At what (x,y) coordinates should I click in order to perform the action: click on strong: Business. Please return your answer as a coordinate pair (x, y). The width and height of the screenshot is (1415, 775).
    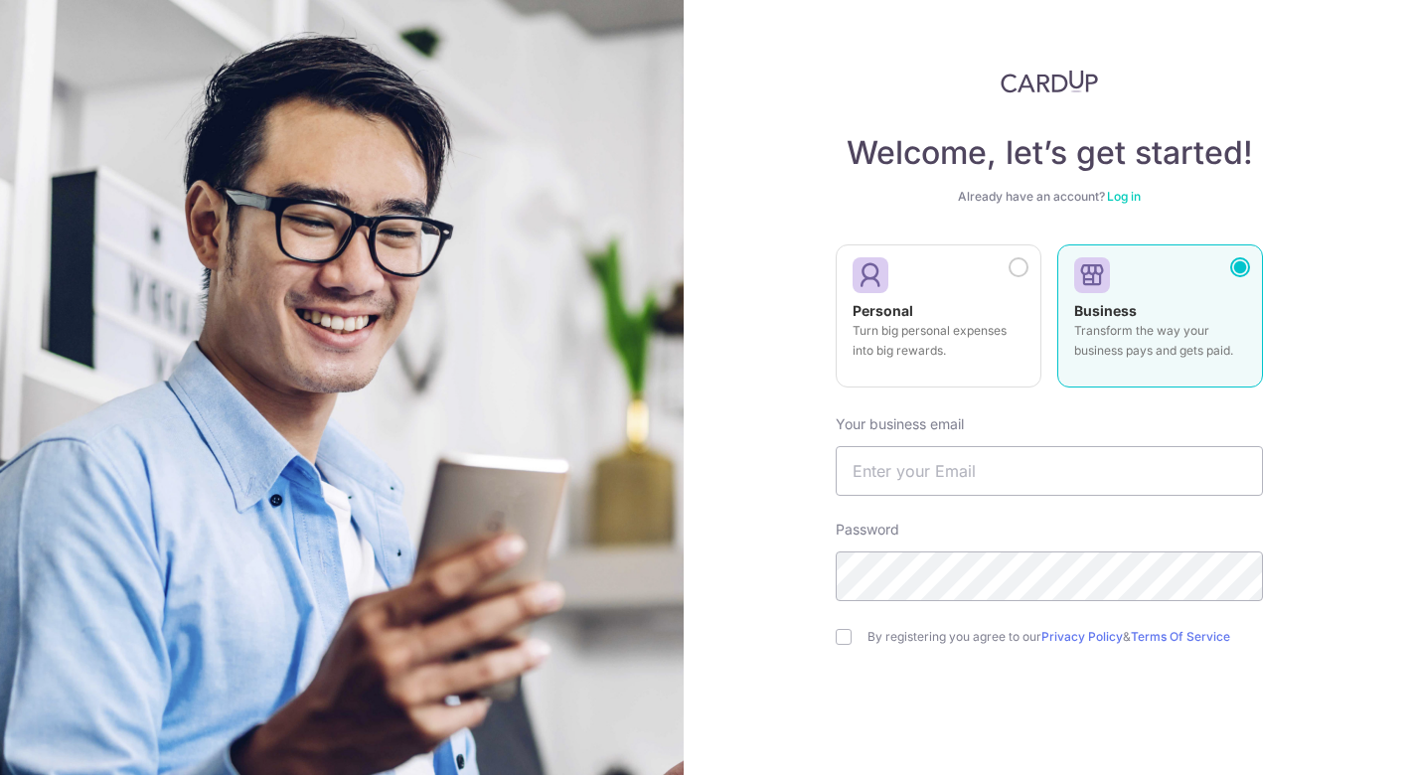
    Looking at the image, I should click on (1105, 310).